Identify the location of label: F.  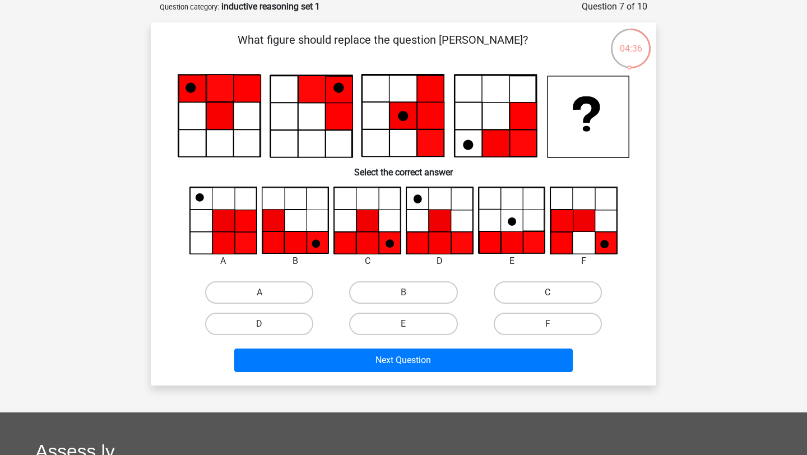
(548, 324).